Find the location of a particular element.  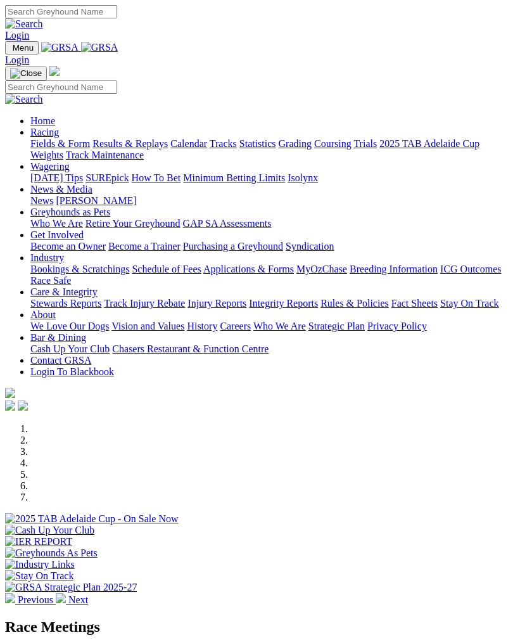

a: Trials is located at coordinates (365, 143).